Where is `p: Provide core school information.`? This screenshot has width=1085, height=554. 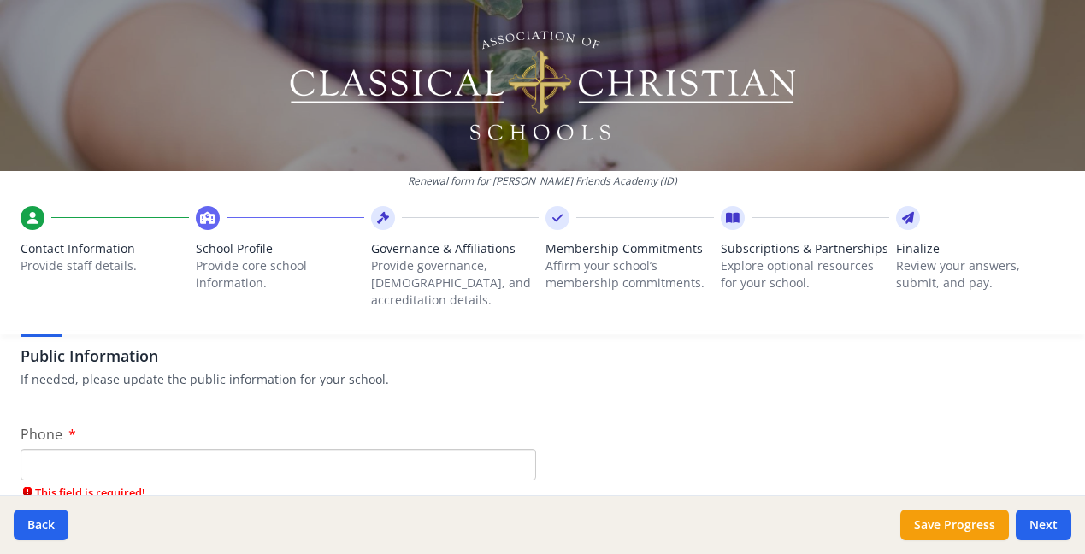 p: Provide core school information. is located at coordinates (279, 274).